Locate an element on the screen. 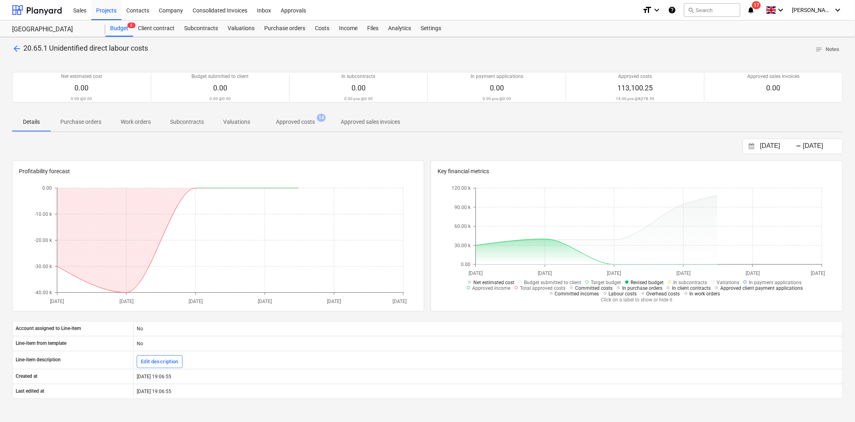  span: Approved client payment applications is located at coordinates (762, 288).